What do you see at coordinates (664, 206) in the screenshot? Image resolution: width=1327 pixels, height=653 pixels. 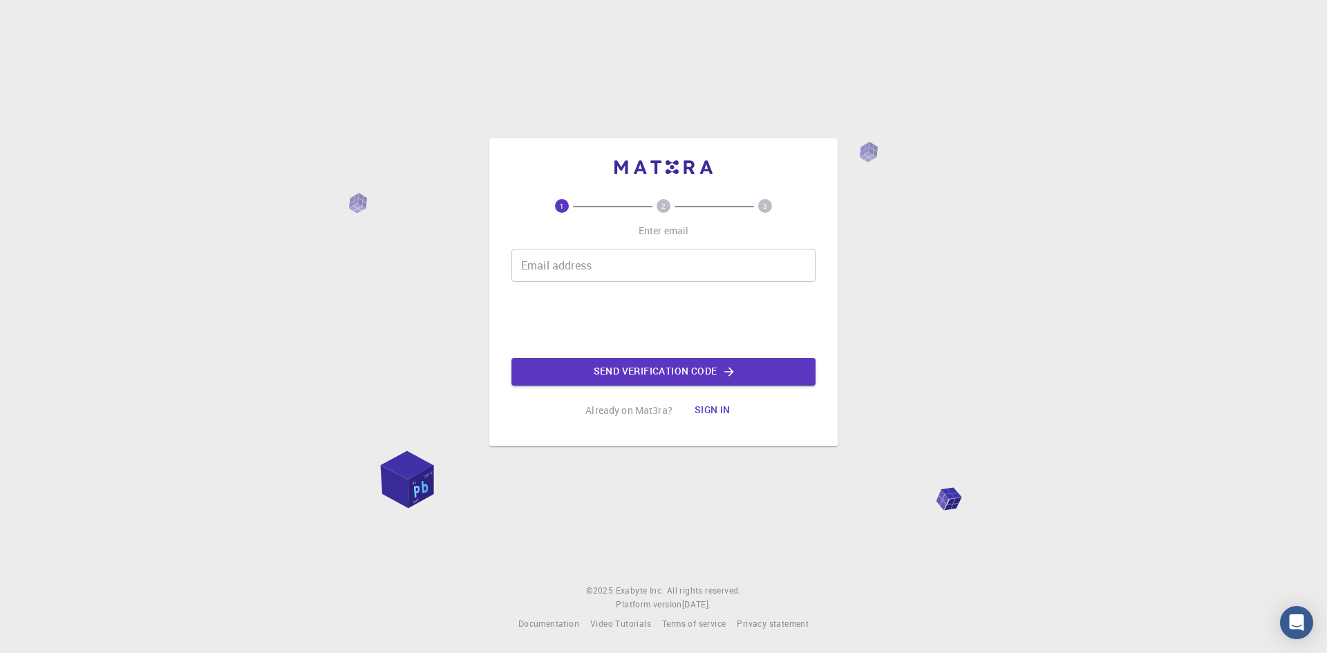 I see `text: 2` at bounding box center [664, 206].